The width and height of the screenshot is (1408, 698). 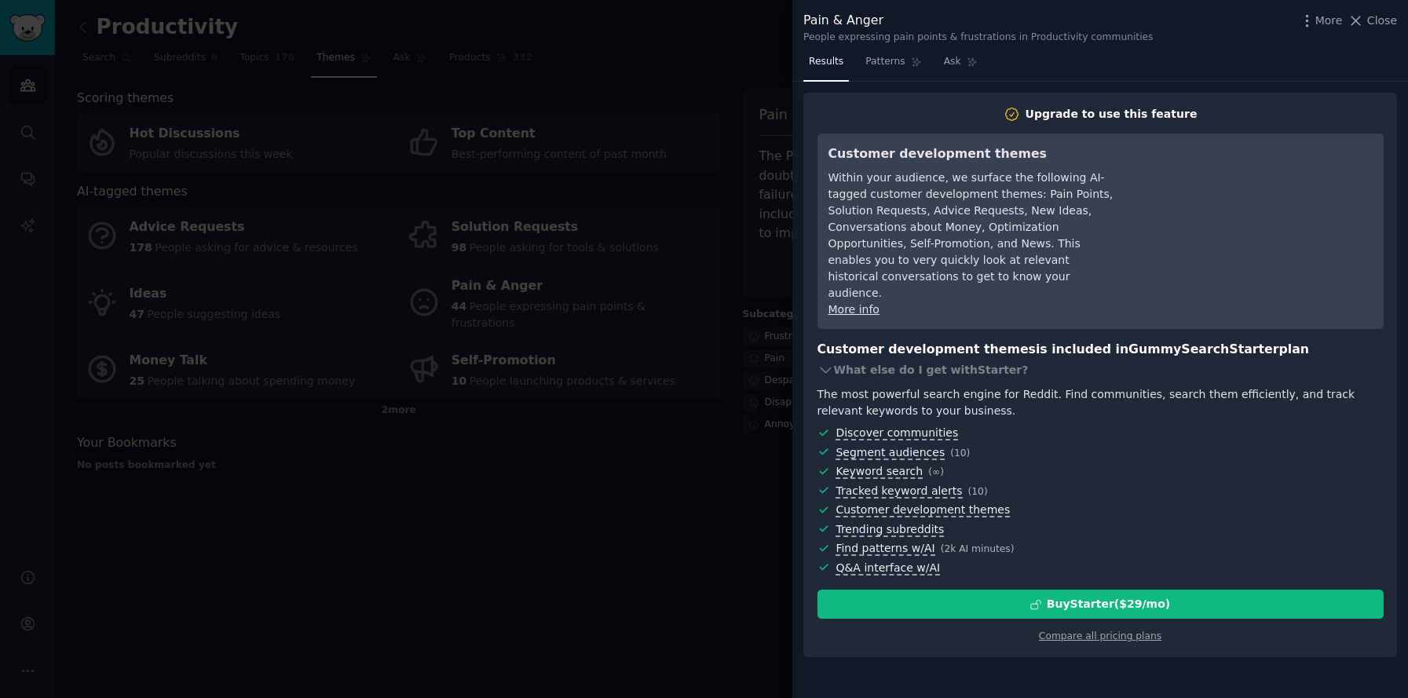 What do you see at coordinates (1100, 370) in the screenshot?
I see `div: What else do I get with Starter ?` at bounding box center [1100, 370].